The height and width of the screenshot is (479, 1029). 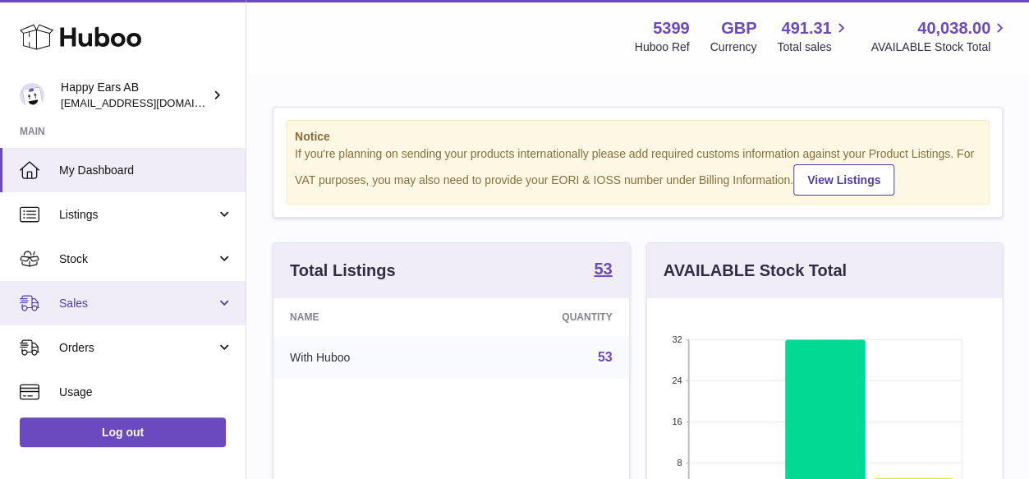 What do you see at coordinates (662, 47) in the screenshot?
I see `div: Huboo Ref` at bounding box center [662, 47].